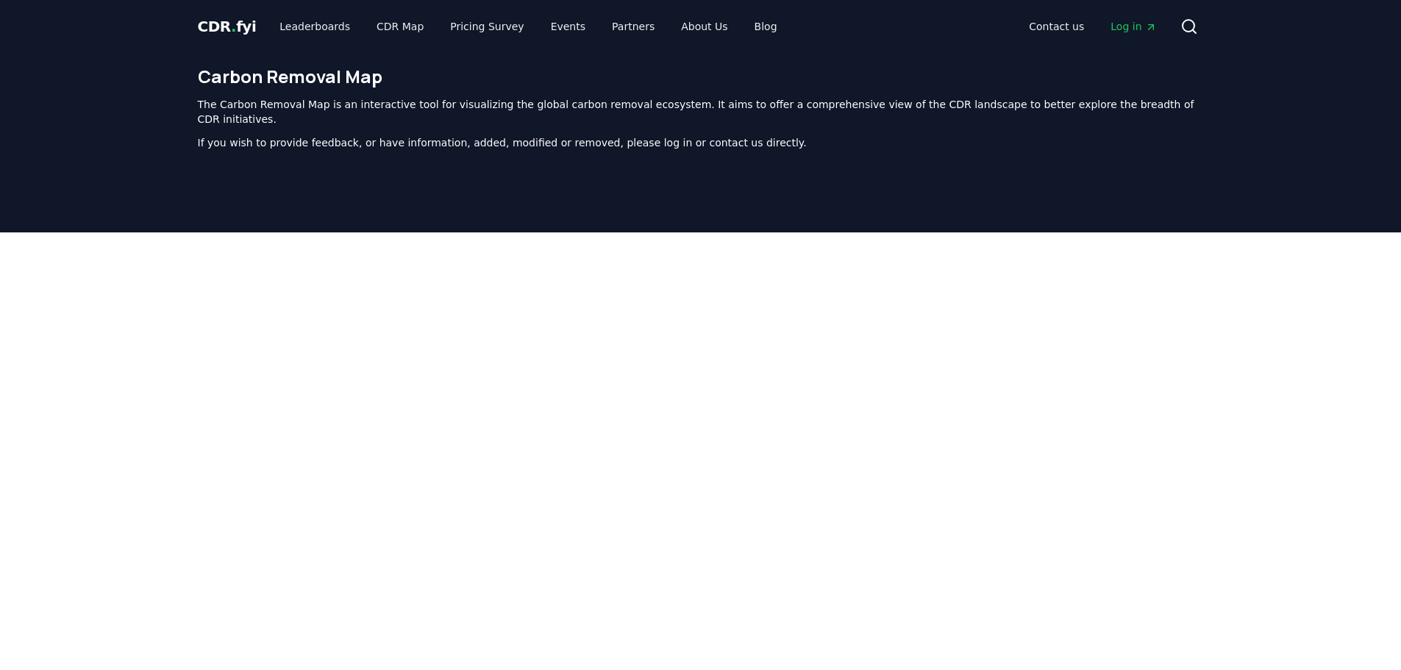 The height and width of the screenshot is (670, 1401). Describe the element at coordinates (701, 77) in the screenshot. I see `h1: Carbon Removal Map` at that location.